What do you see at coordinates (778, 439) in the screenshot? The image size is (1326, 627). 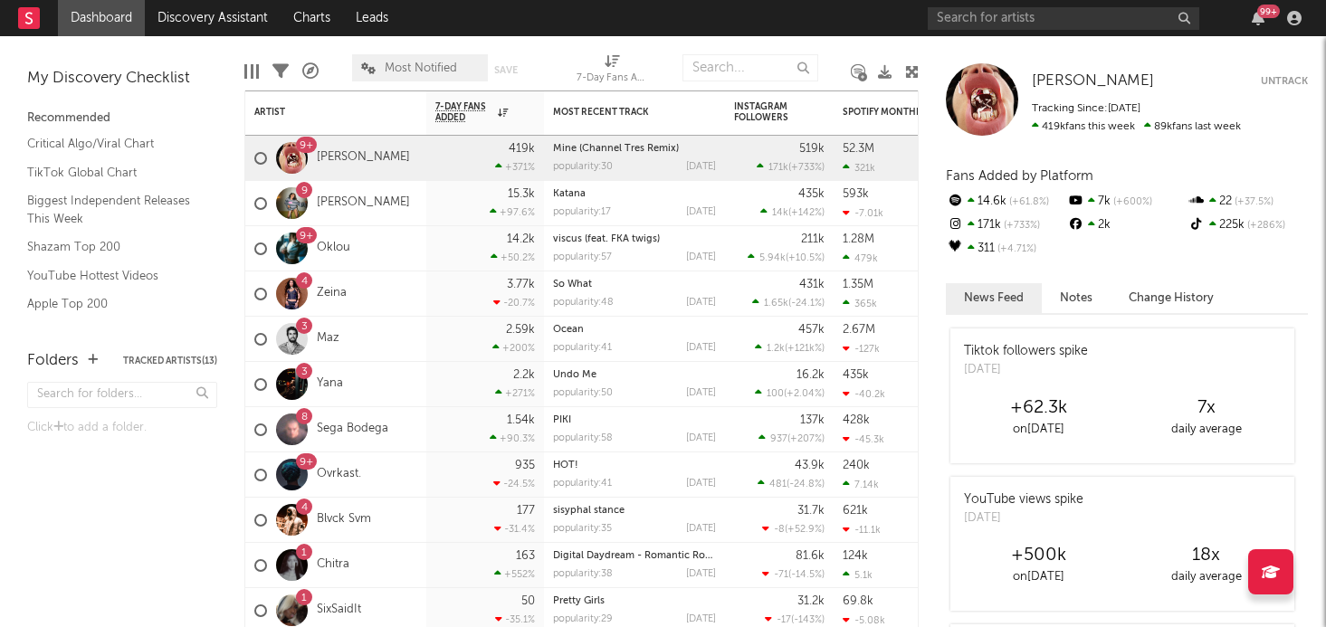 I see `span: 937` at bounding box center [778, 439].